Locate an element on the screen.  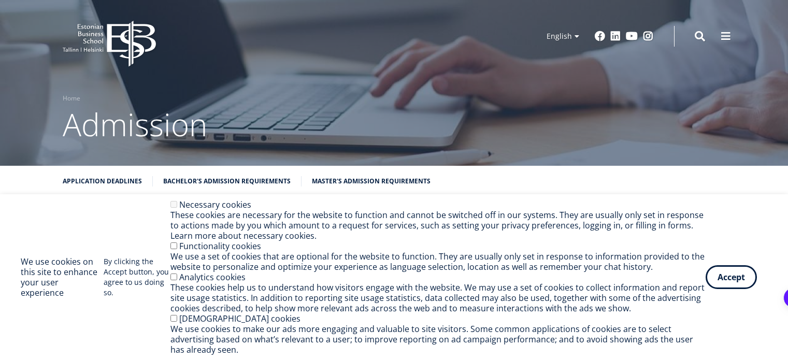
a: Linkedin is located at coordinates (615, 36).